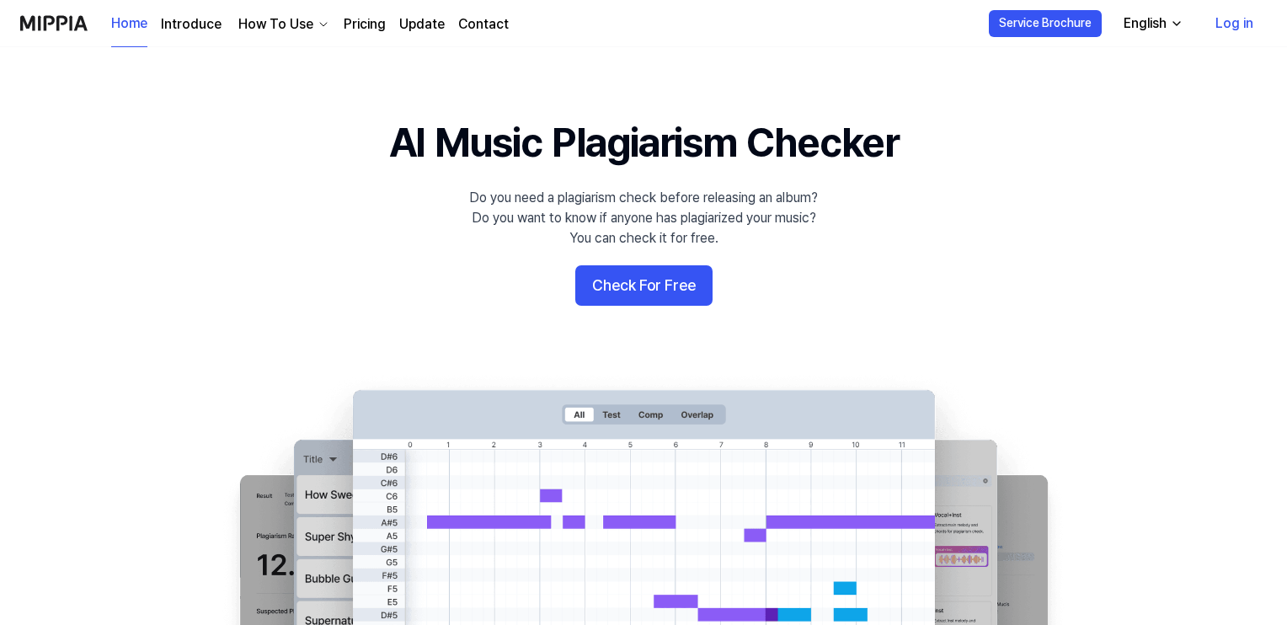  What do you see at coordinates (643, 286) in the screenshot?
I see `a: Check For Free` at bounding box center [643, 286].